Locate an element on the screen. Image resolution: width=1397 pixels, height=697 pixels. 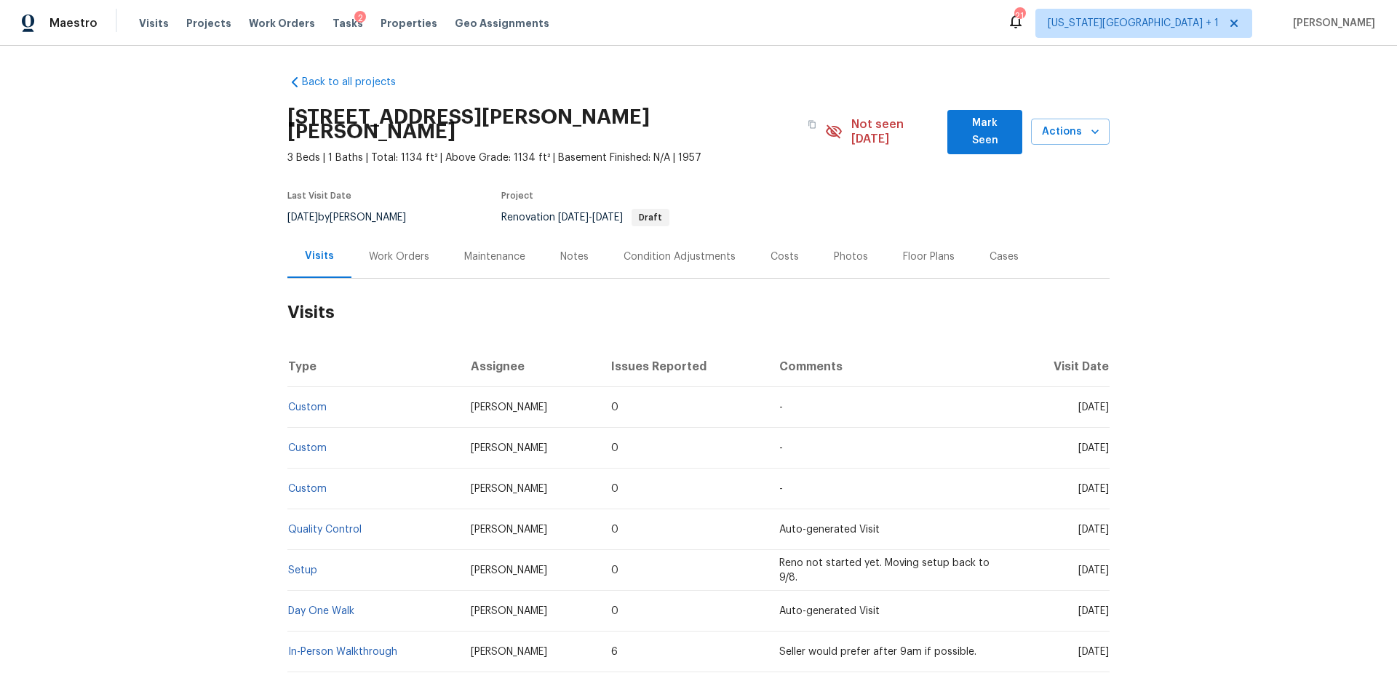
button: Actions is located at coordinates (1070, 132).